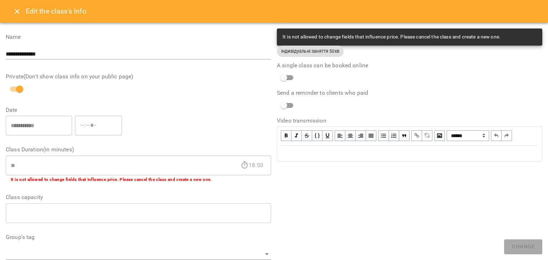 This screenshot has height=260, width=548. I want to click on b: It is not allowed to change fields that influence price. Please cancel the class and create a new..., so click(111, 180).